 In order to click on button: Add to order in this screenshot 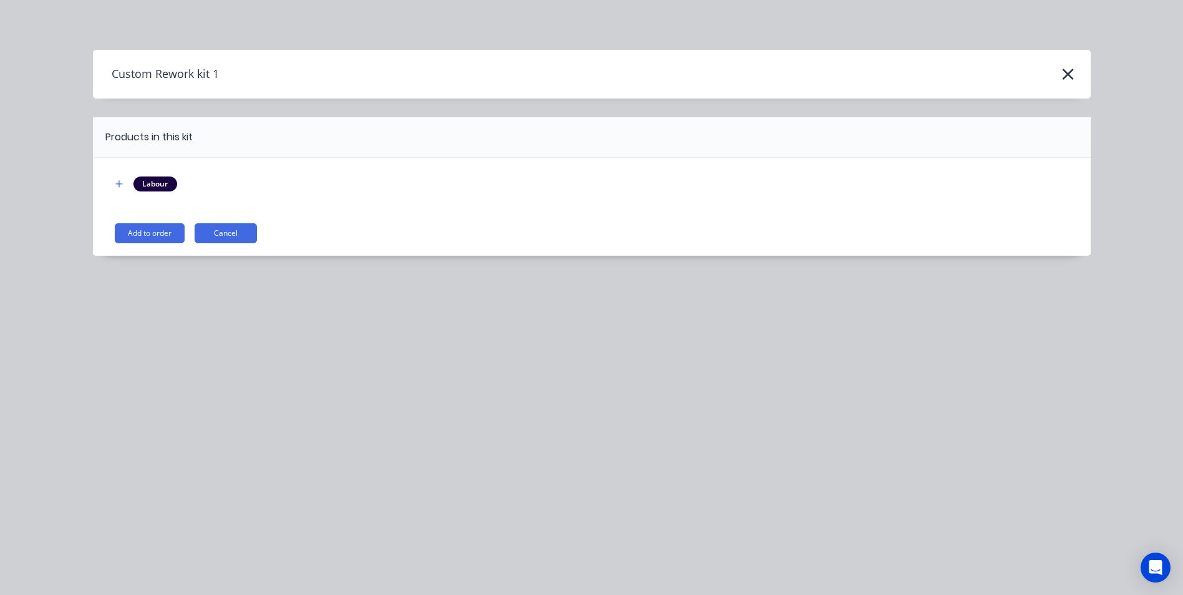, I will do `click(150, 233)`.